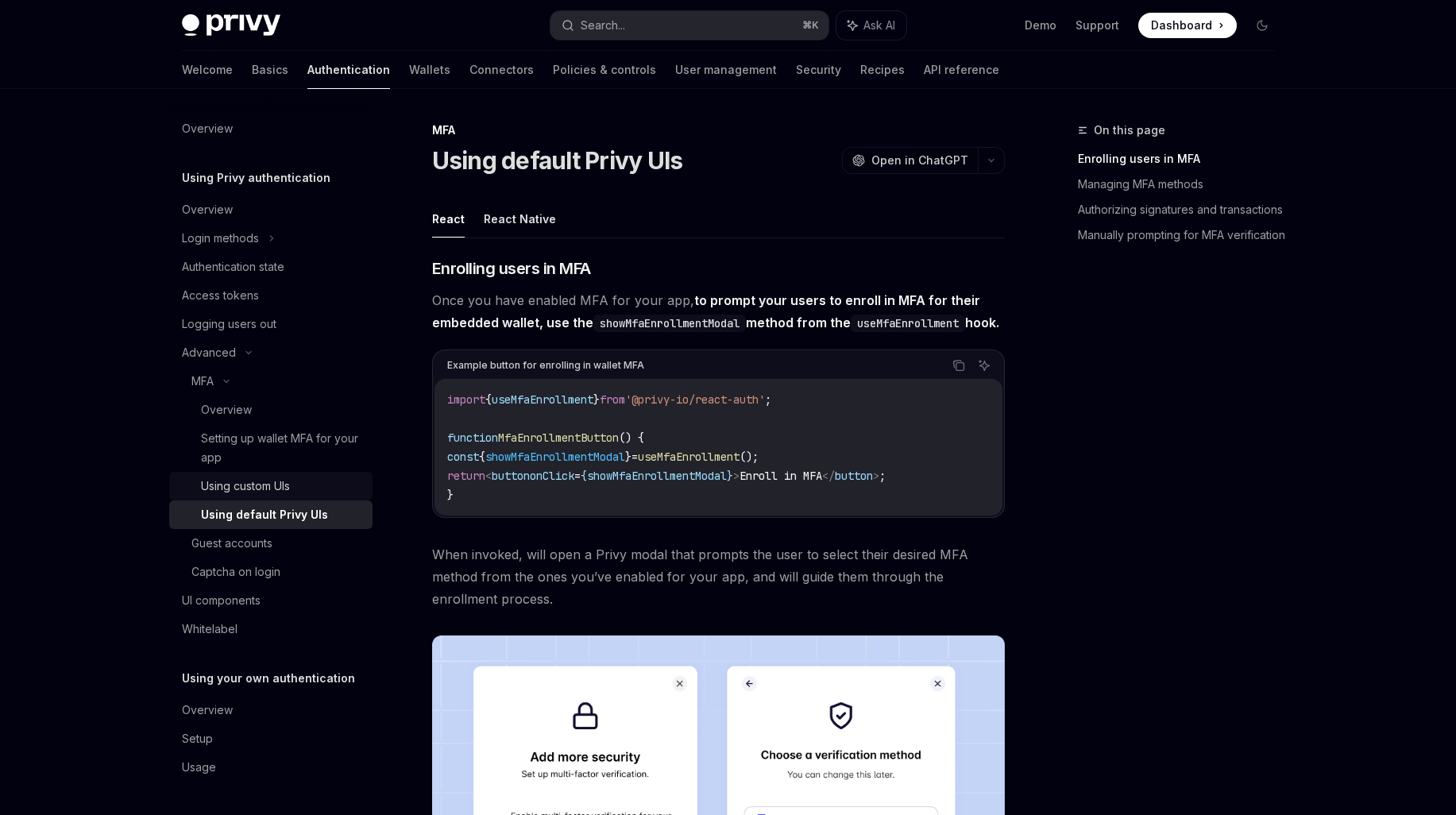 Image resolution: width=1456 pixels, height=815 pixels. I want to click on button: Toggle dark mode, so click(1262, 26).